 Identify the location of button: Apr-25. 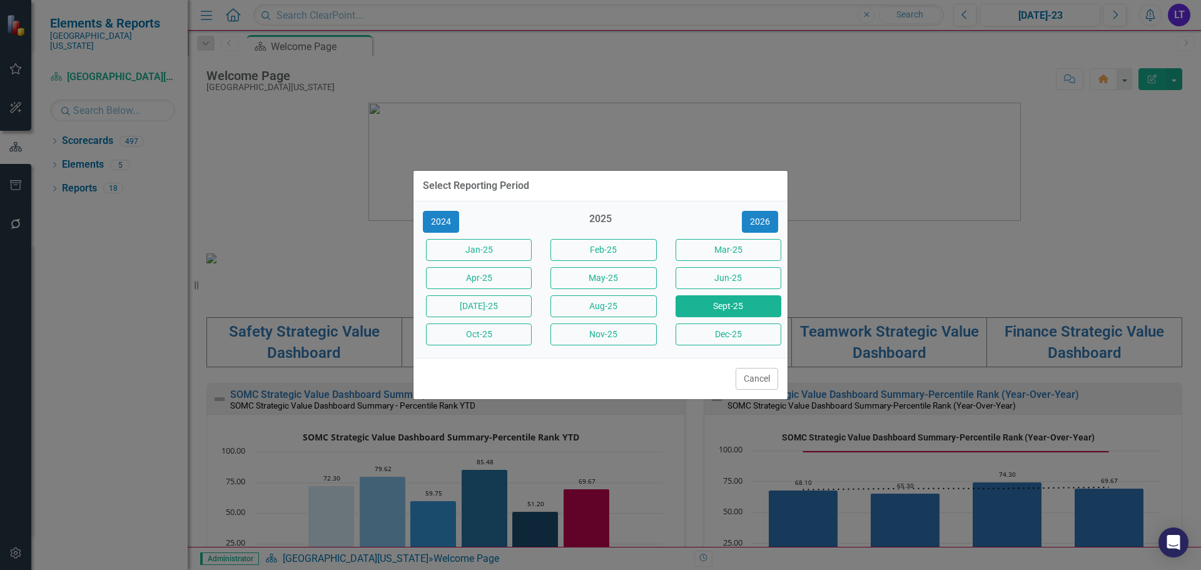
(479, 278).